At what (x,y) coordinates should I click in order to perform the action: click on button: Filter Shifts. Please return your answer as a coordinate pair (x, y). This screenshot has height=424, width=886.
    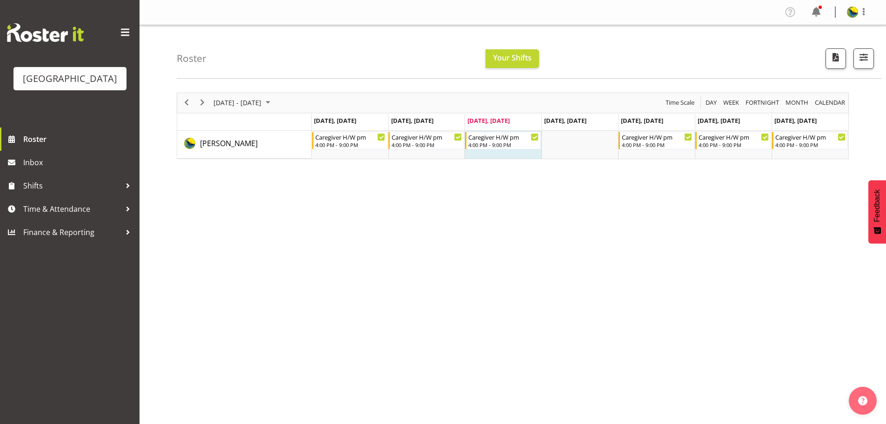
    Looking at the image, I should click on (864, 59).